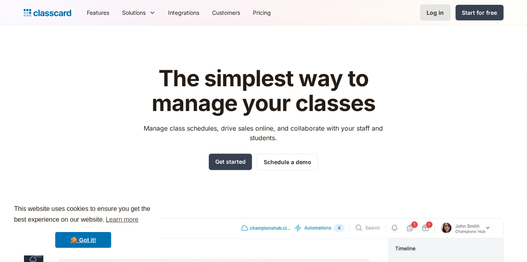 The image size is (527, 262). Describe the element at coordinates (122, 220) in the screenshot. I see `a: learn more about cookies` at that location.